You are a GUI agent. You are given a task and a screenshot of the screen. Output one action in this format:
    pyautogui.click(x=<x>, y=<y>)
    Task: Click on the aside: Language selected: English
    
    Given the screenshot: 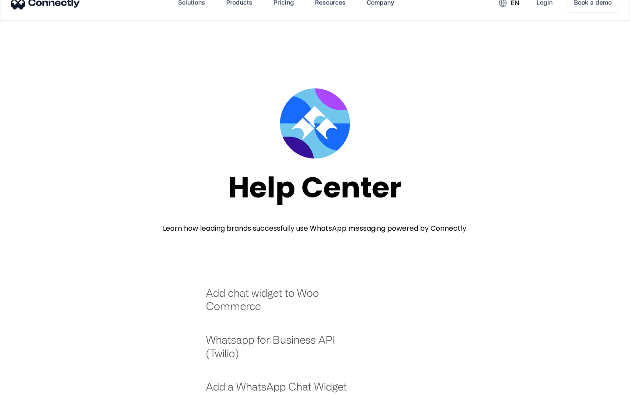 What is the action you would take?
    pyautogui.click(x=31, y=385)
    